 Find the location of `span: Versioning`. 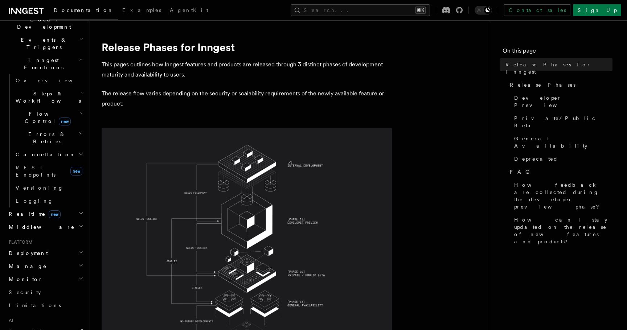

span: Versioning is located at coordinates (40, 188).